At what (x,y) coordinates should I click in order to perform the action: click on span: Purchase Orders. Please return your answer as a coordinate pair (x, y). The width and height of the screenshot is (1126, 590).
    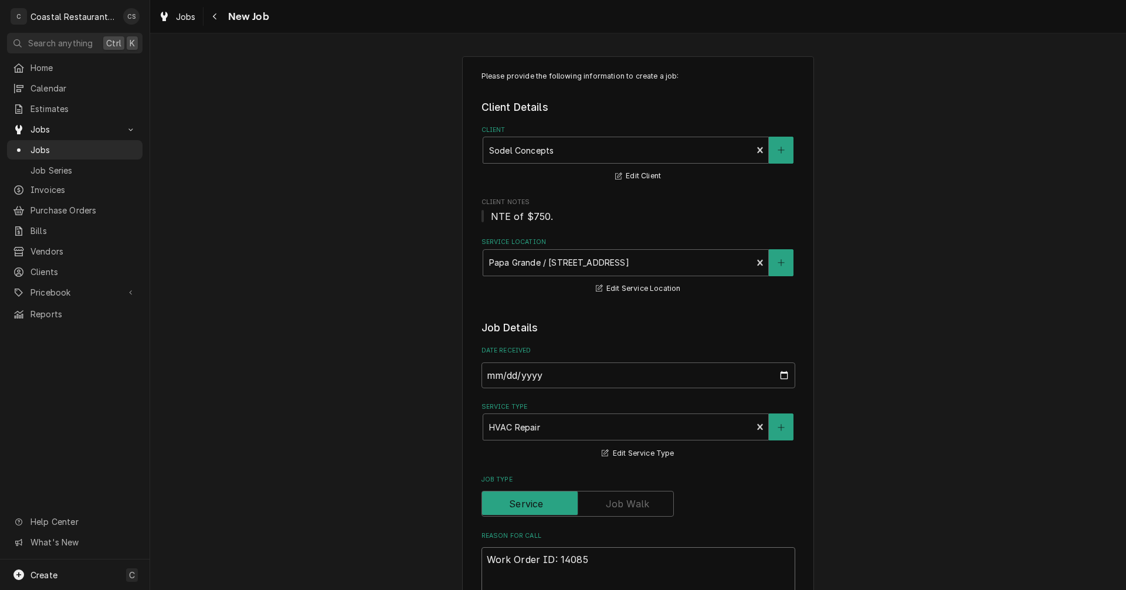
    Looking at the image, I should click on (83, 210).